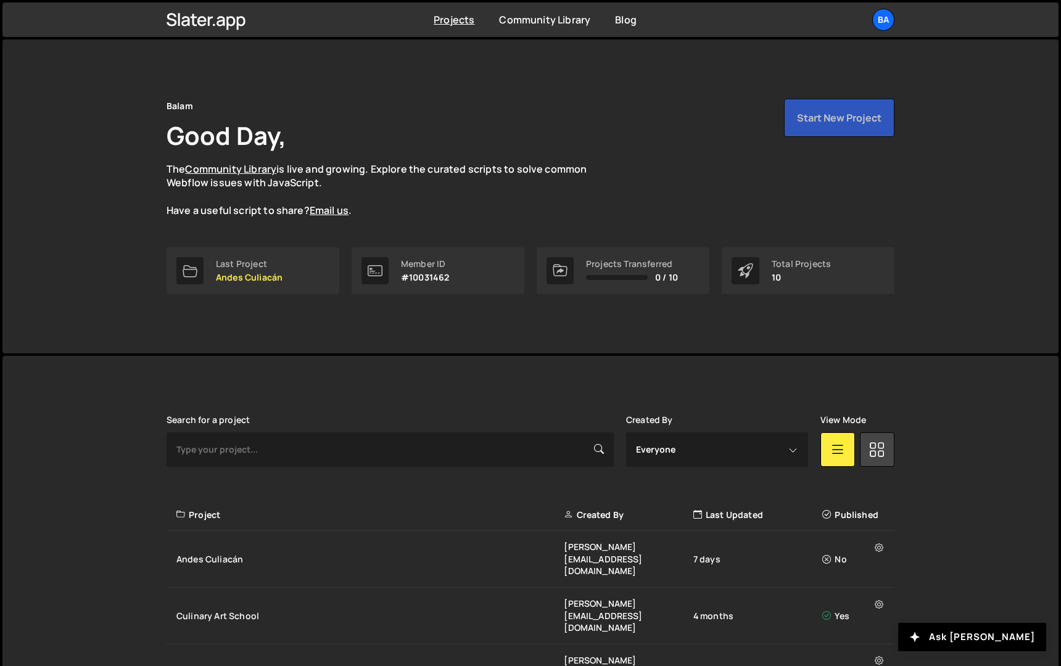 The height and width of the screenshot is (666, 1061). What do you see at coordinates (628, 515) in the screenshot?
I see `div: Created By` at bounding box center [628, 515].